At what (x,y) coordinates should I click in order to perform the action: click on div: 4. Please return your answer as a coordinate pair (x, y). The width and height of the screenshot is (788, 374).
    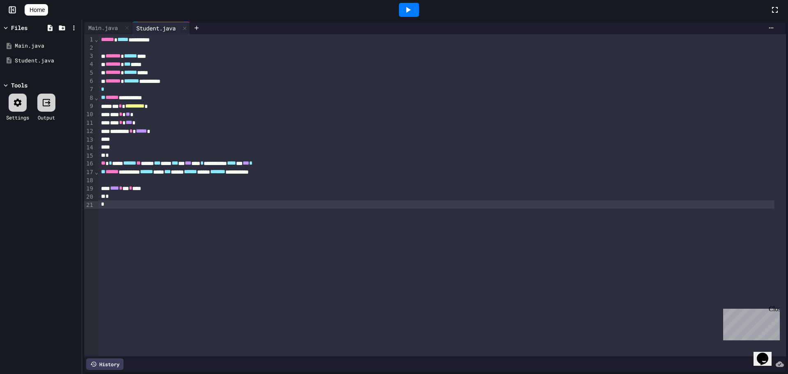
    Looking at the image, I should click on (89, 64).